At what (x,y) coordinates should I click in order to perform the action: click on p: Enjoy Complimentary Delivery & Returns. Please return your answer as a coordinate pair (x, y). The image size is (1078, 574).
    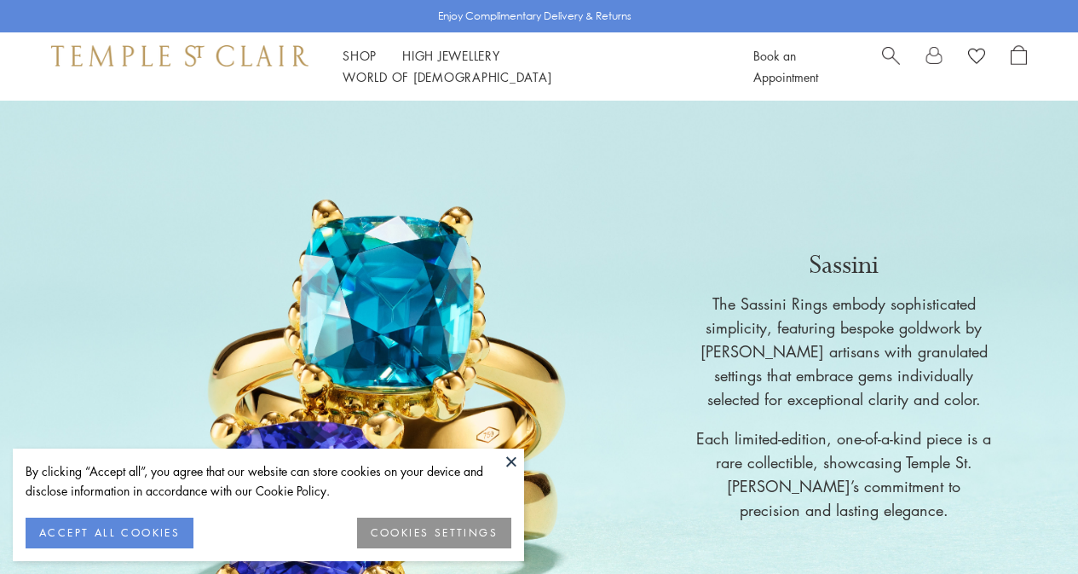
    Looking at the image, I should click on (534, 16).